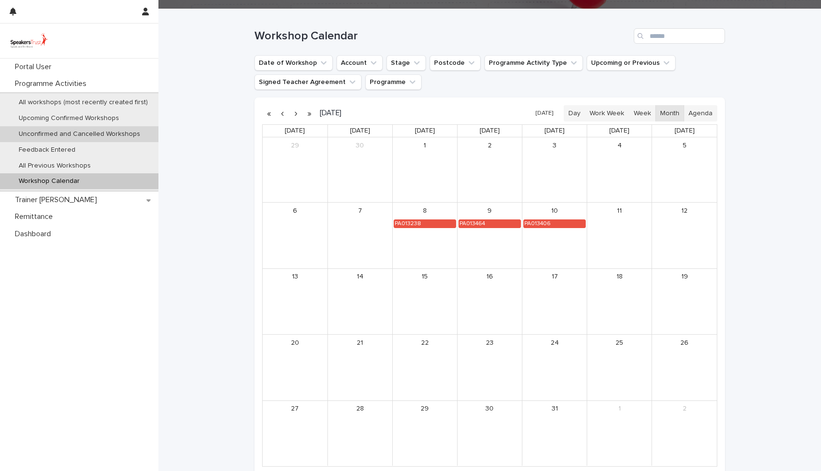 This screenshot has width=821, height=471. I want to click on div: PA013238, so click(408, 224).